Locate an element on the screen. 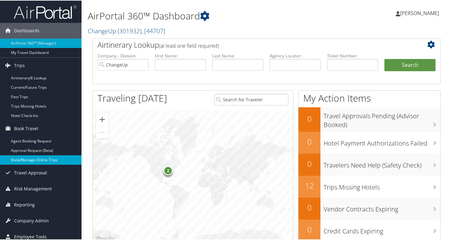 The width and height of the screenshot is (449, 240). h2: 12 is located at coordinates (310, 185).